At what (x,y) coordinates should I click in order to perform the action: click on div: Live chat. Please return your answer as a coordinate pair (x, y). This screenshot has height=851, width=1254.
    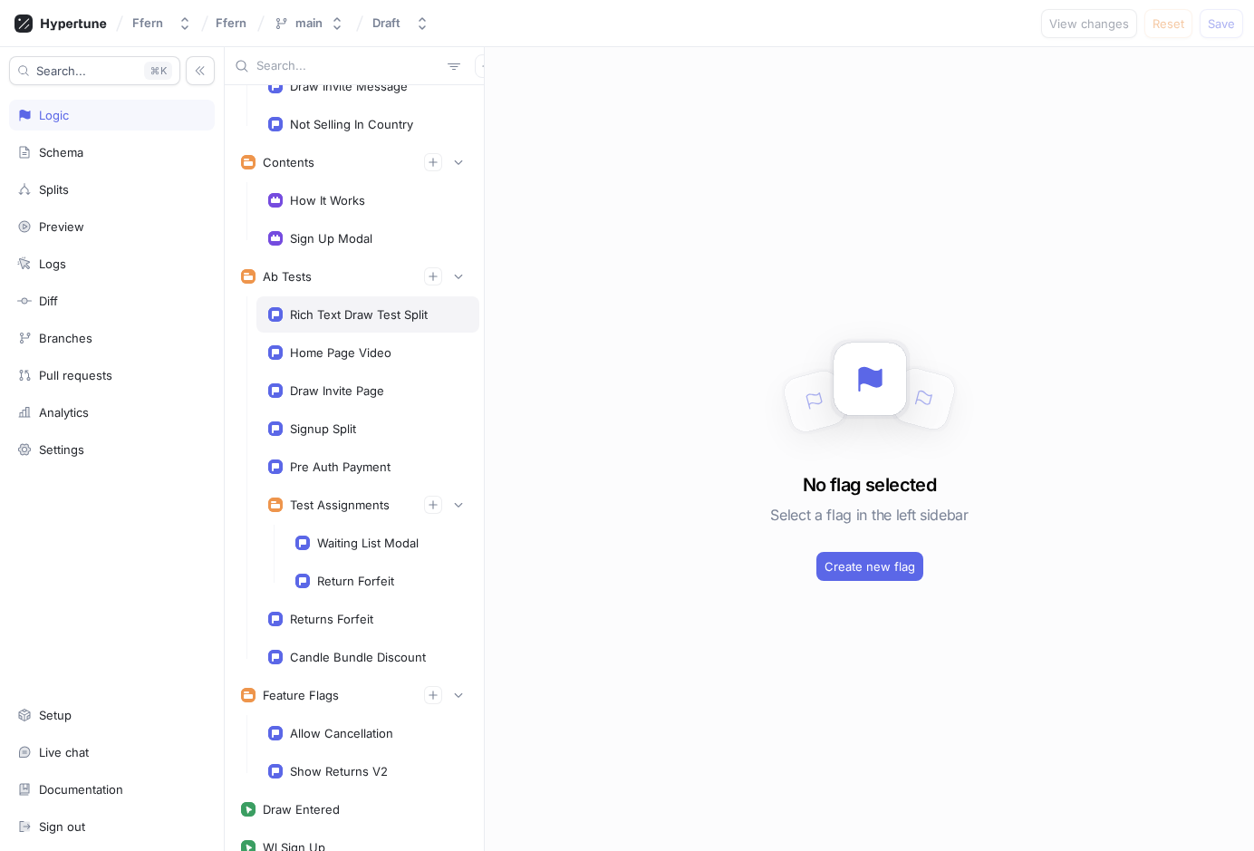
    Looking at the image, I should click on (63, 752).